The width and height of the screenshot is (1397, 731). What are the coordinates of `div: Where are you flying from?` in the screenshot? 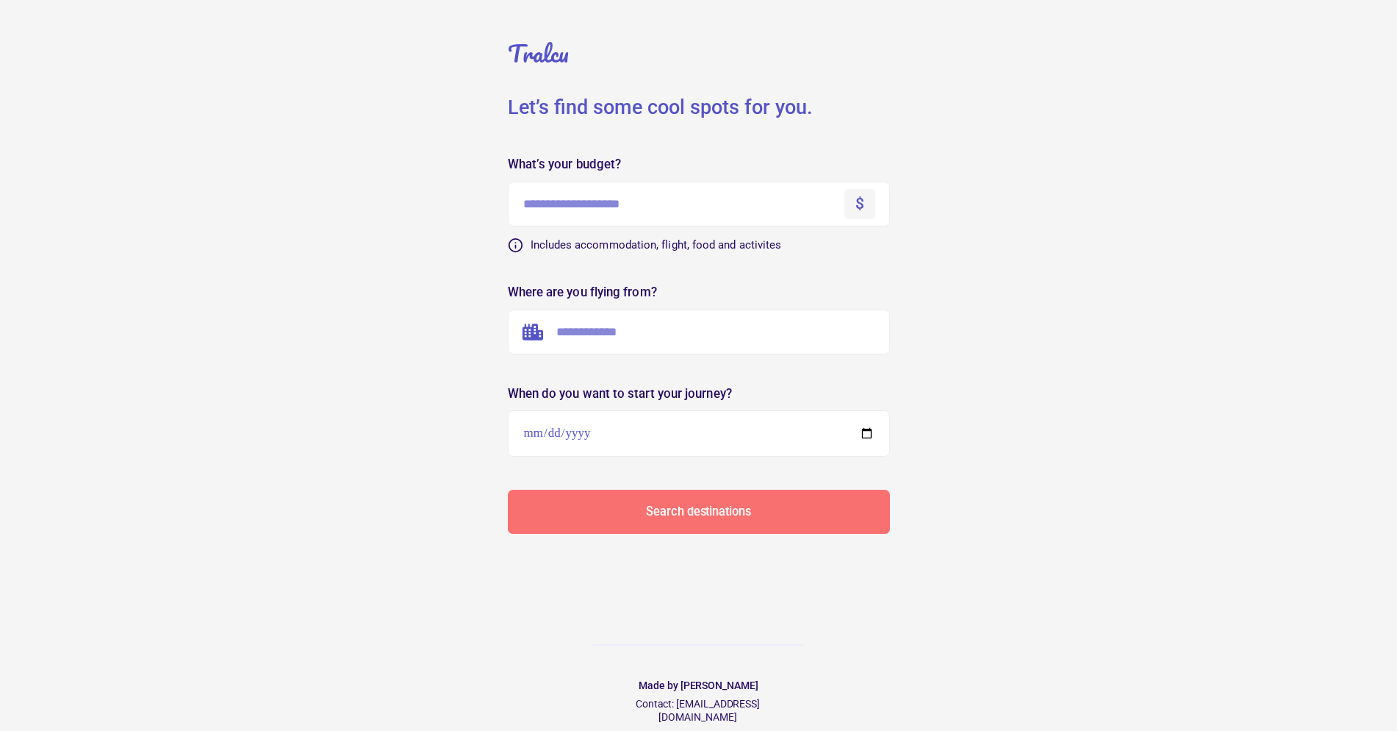 It's located at (699, 292).